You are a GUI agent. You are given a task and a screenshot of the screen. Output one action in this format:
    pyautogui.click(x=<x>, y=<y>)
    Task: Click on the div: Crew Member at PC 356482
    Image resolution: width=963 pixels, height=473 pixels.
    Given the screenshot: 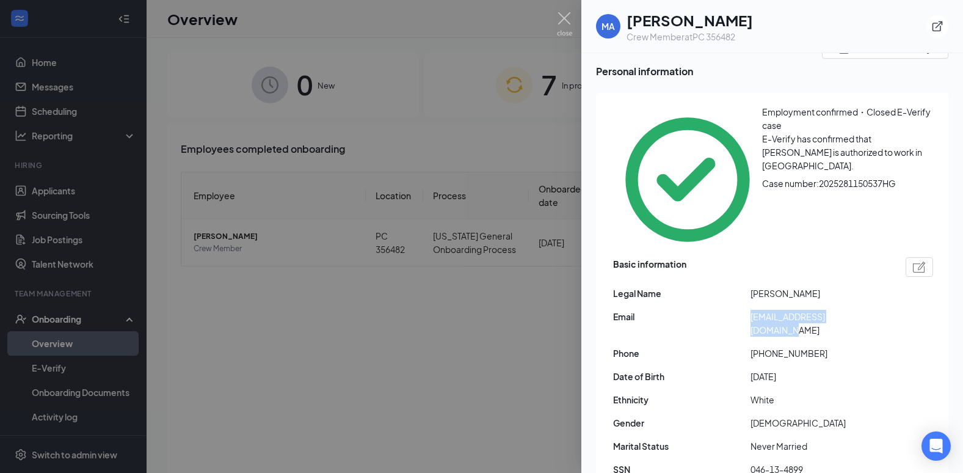 What is the action you would take?
    pyautogui.click(x=689, y=37)
    